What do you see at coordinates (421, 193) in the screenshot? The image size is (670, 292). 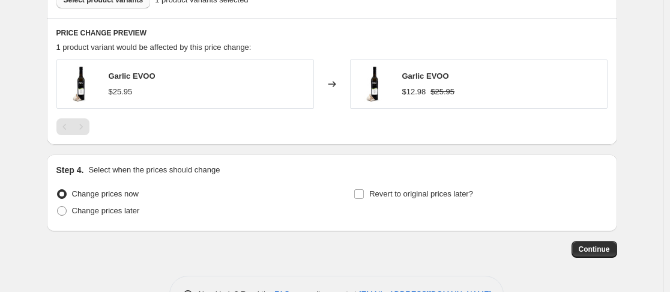 I see `span: Revert to original prices later?` at bounding box center [421, 193].